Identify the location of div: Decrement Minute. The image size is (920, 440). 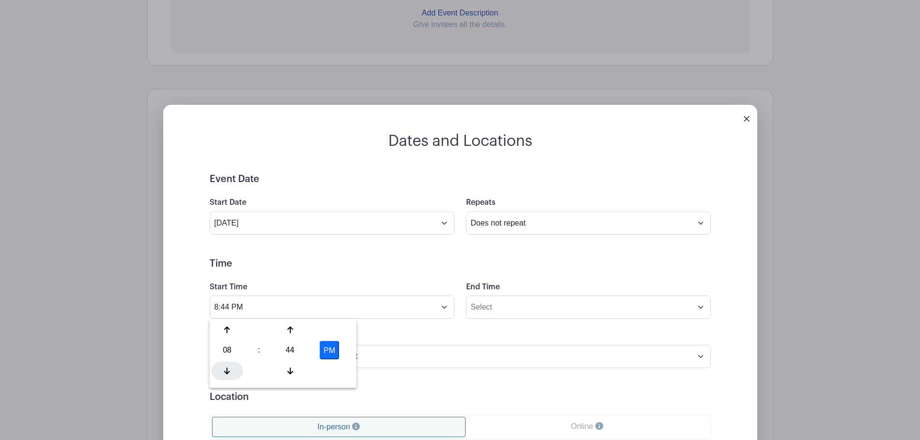
(290, 371).